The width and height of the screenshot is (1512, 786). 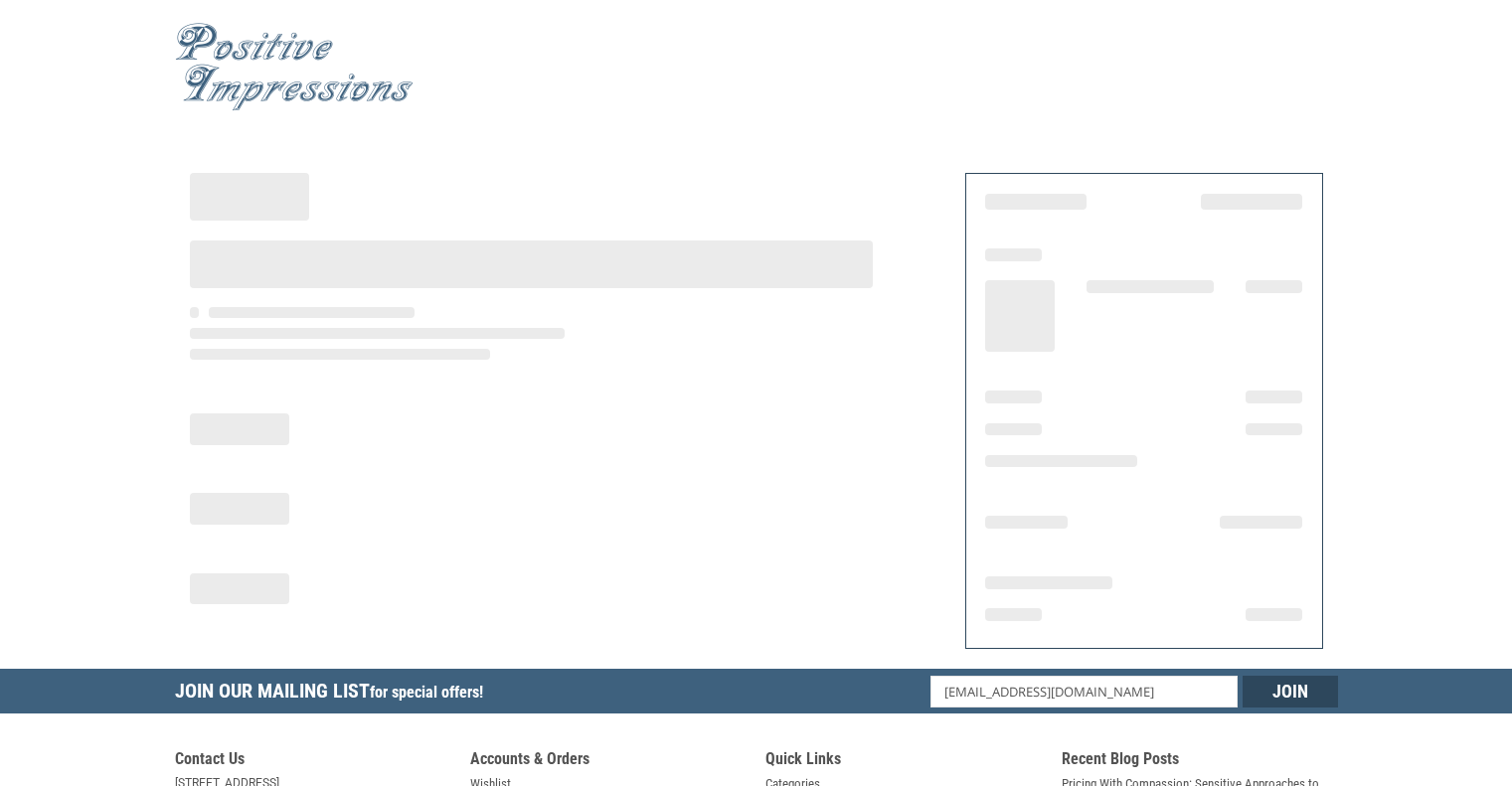 What do you see at coordinates (294, 67) in the screenshot?
I see `img: Positive Impressions` at bounding box center [294, 67].